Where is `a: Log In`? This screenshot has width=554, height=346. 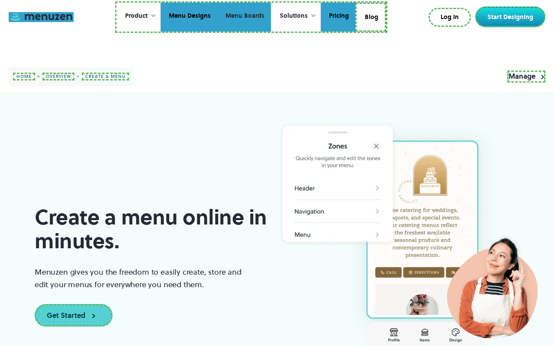 a: Log In is located at coordinates (450, 17).